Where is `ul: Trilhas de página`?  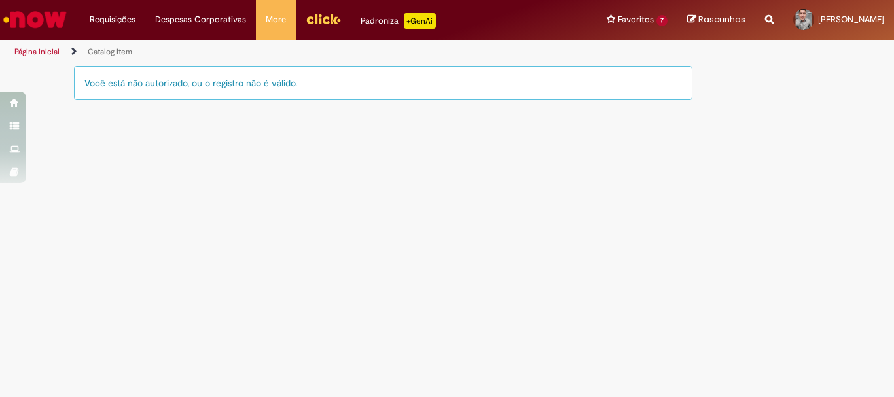
ul: Trilhas de página is located at coordinates (298, 52).